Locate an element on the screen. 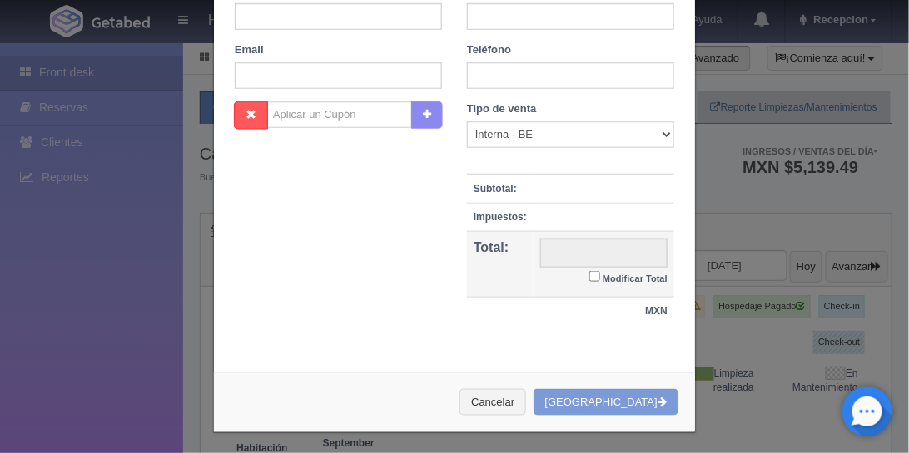 This screenshot has width=909, height=453. label: Tipo de venta is located at coordinates (502, 109).